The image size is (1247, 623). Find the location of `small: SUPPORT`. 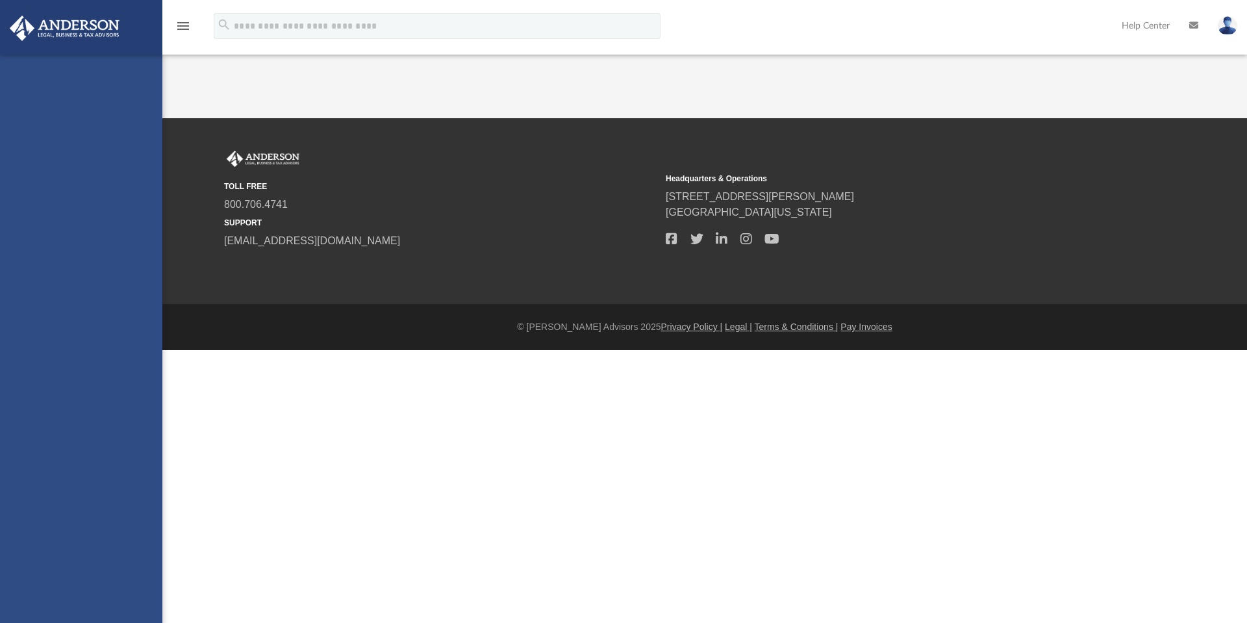

small: SUPPORT is located at coordinates (440, 223).